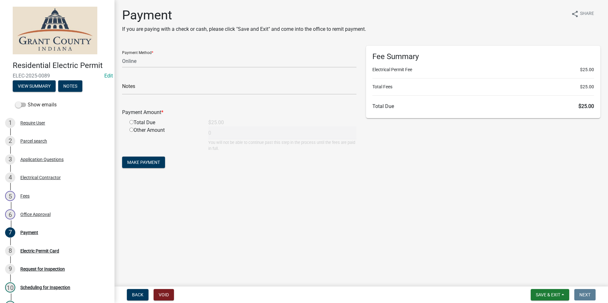 This screenshot has width=608, height=303. What do you see at coordinates (36, 105) in the screenshot?
I see `label: Show emails` at bounding box center [36, 105].